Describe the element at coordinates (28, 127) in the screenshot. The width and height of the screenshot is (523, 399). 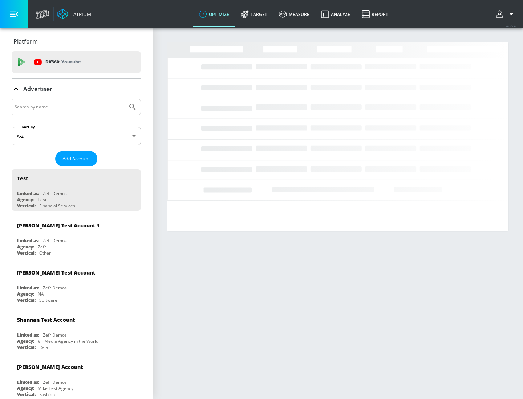
I see `label: Sort By` at that location.